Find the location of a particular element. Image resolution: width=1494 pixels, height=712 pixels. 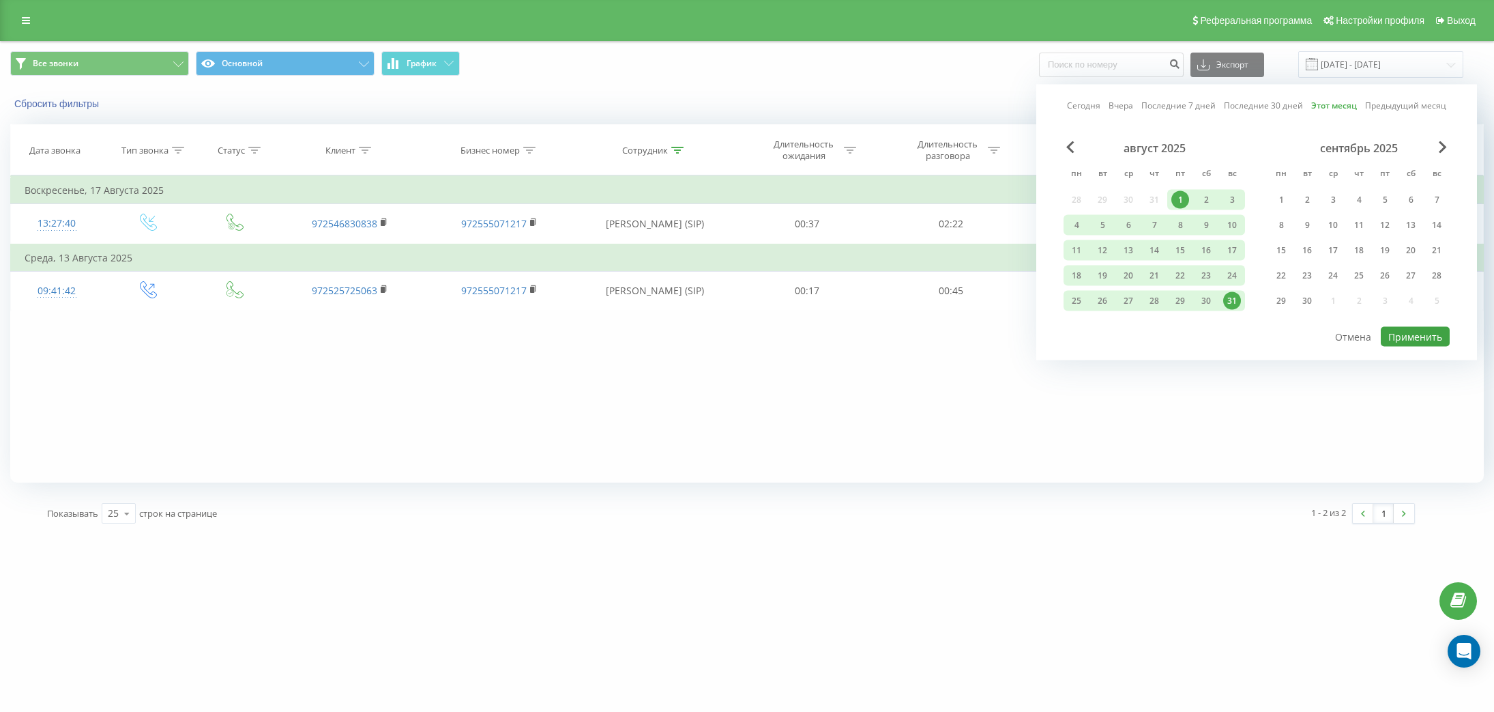

div: пт 19 сент. 2025 г. is located at coordinates (1385, 250).